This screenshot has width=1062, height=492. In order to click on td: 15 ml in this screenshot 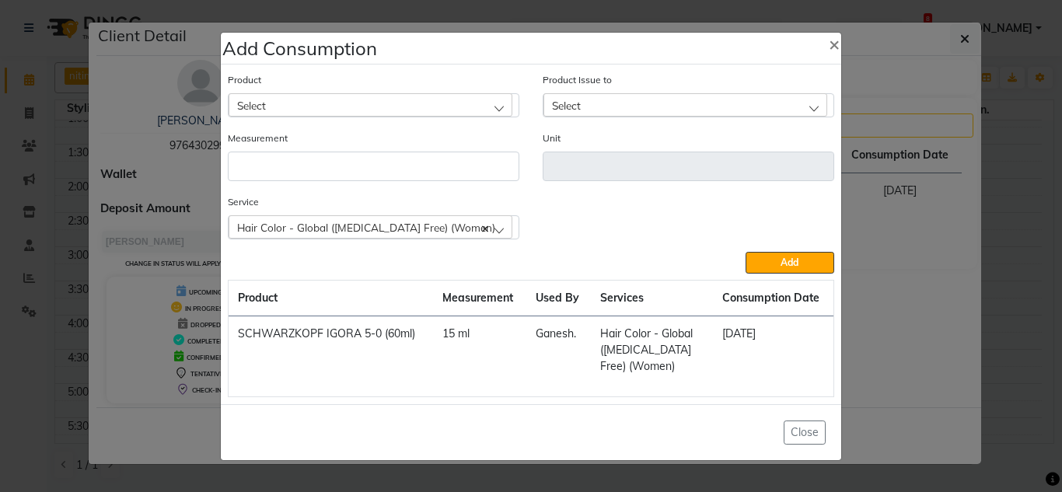, I will do `click(480, 350)`.